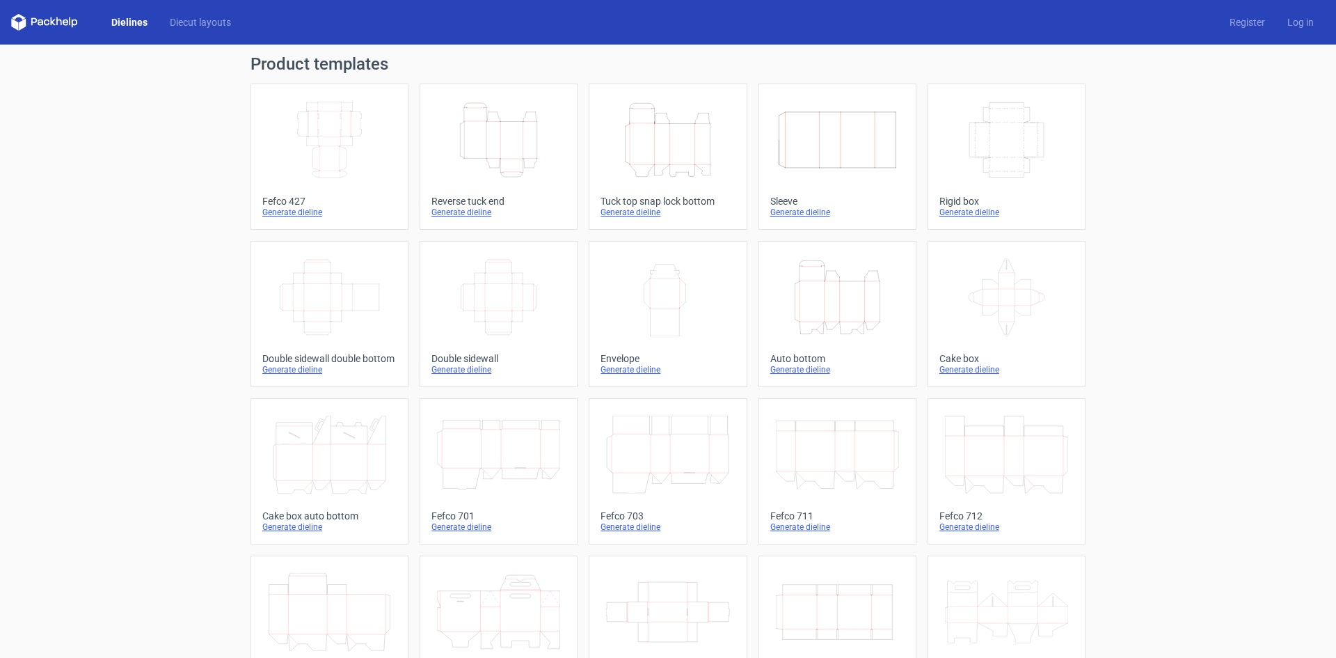 This screenshot has height=658, width=1336. Describe the element at coordinates (667, 358) in the screenshot. I see `div: Envelope` at that location.